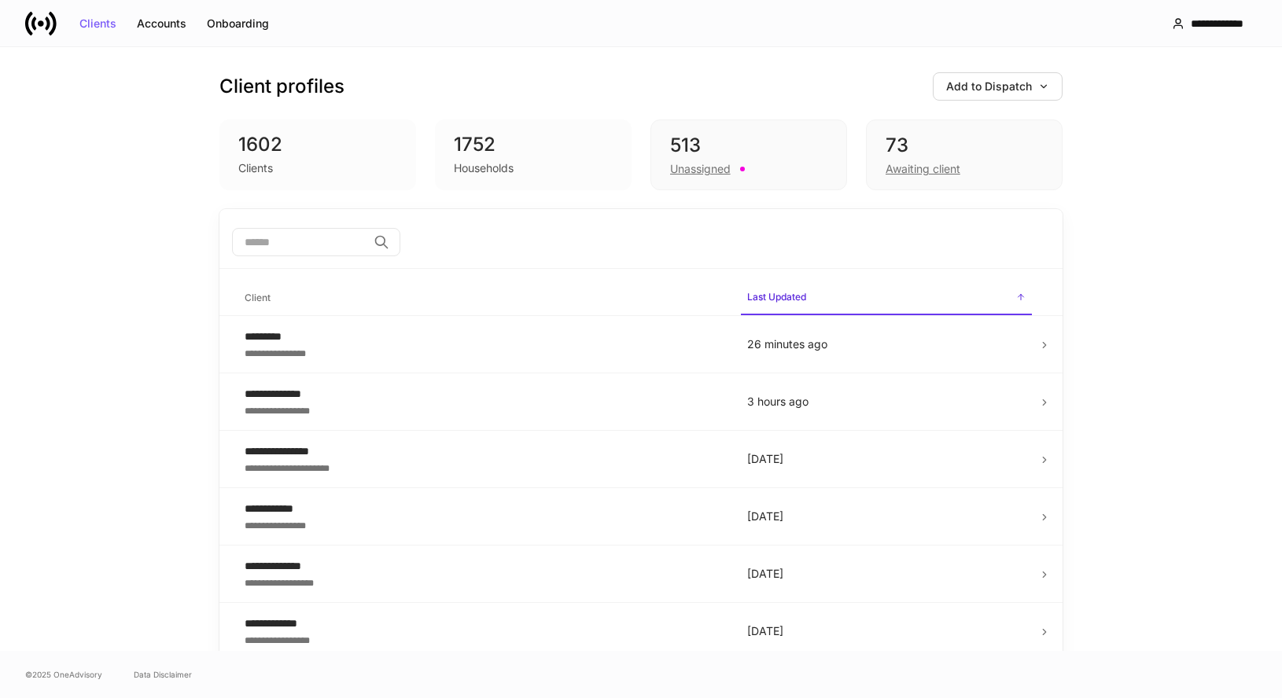  Describe the element at coordinates (163, 675) in the screenshot. I see `a: Data Disclaimer` at that location.